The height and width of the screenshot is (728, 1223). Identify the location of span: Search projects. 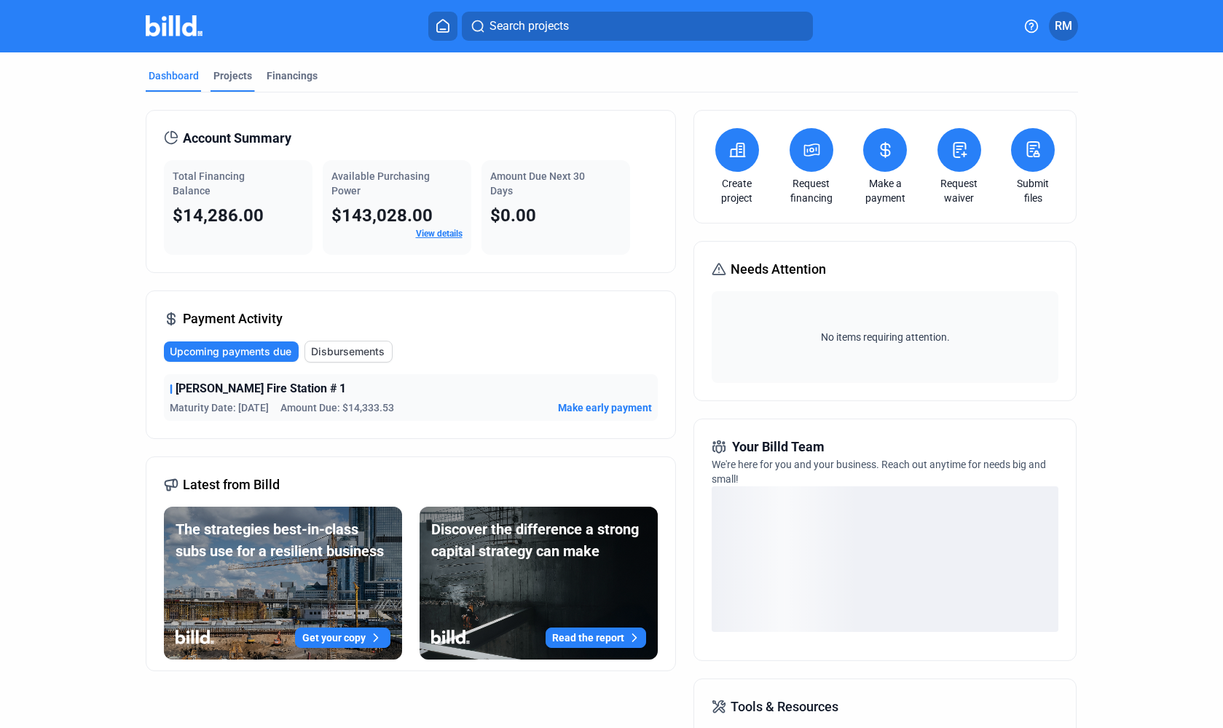
(529, 26).